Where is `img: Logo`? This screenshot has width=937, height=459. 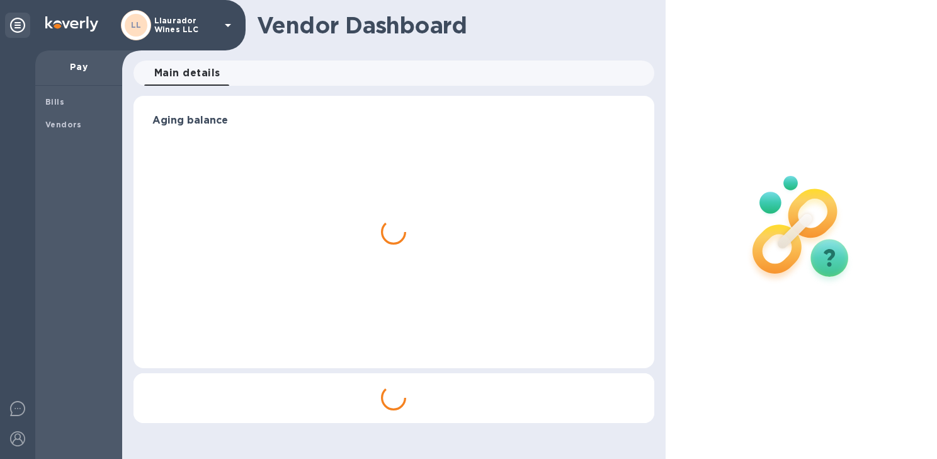
img: Logo is located at coordinates (72, 24).